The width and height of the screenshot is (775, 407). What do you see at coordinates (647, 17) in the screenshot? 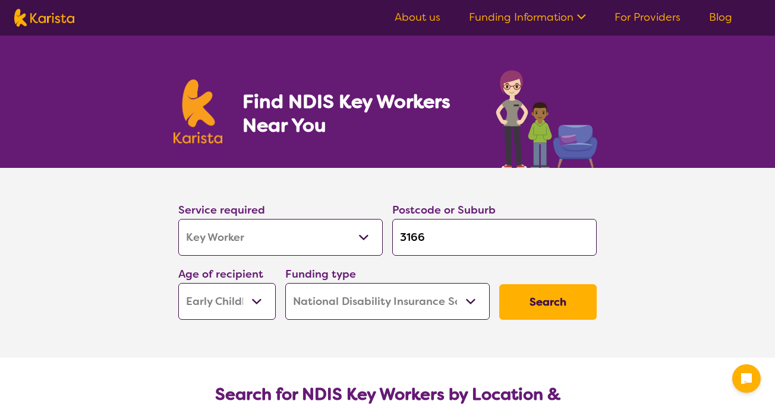
I see `a: For Providers` at bounding box center [647, 17].